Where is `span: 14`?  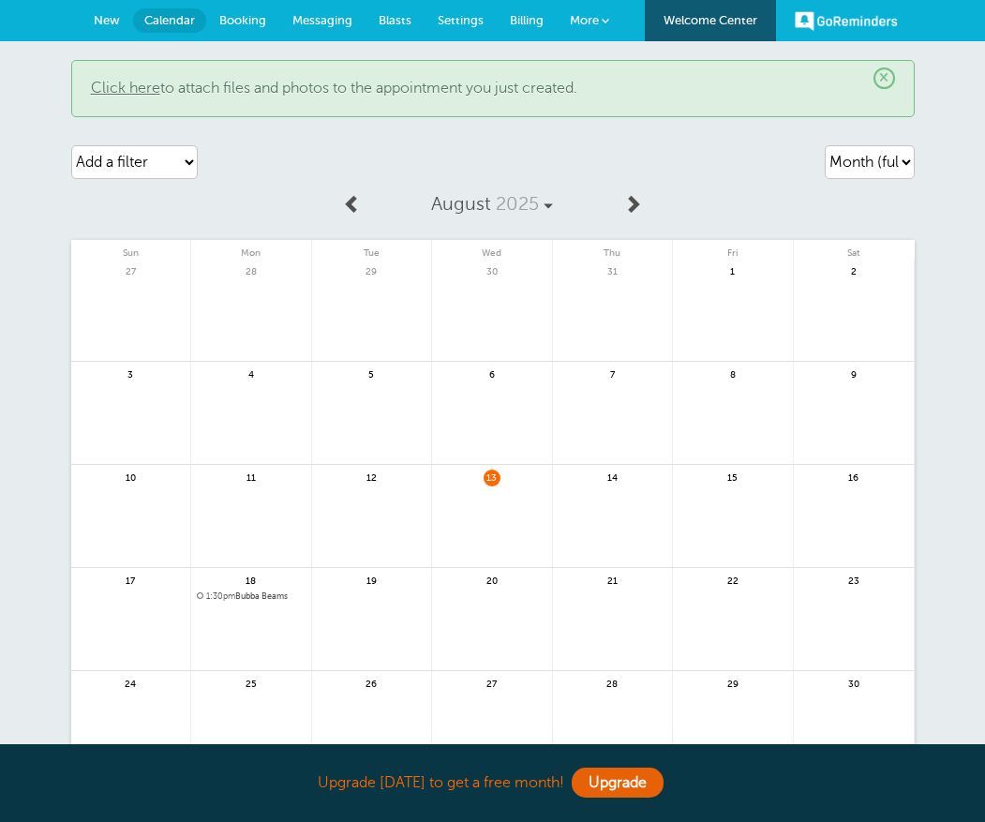
span: 14 is located at coordinates (612, 476).